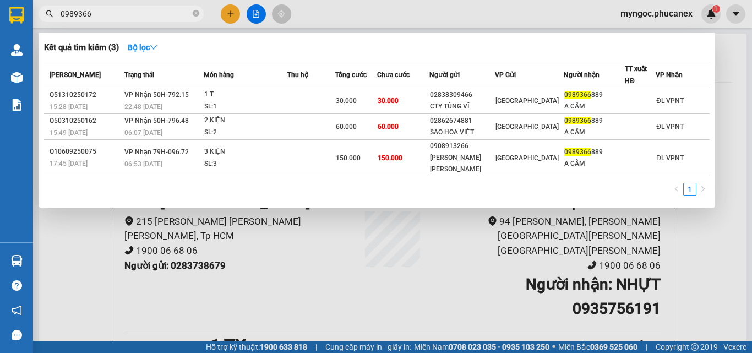 The image size is (752, 353). What do you see at coordinates (703, 190) in the screenshot?
I see `button: right` at bounding box center [703, 190].